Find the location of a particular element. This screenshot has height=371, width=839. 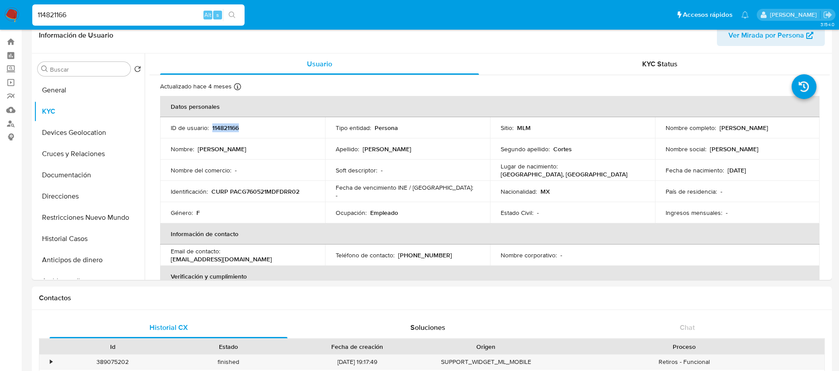

span: 3.154.0 is located at coordinates (828, 24).